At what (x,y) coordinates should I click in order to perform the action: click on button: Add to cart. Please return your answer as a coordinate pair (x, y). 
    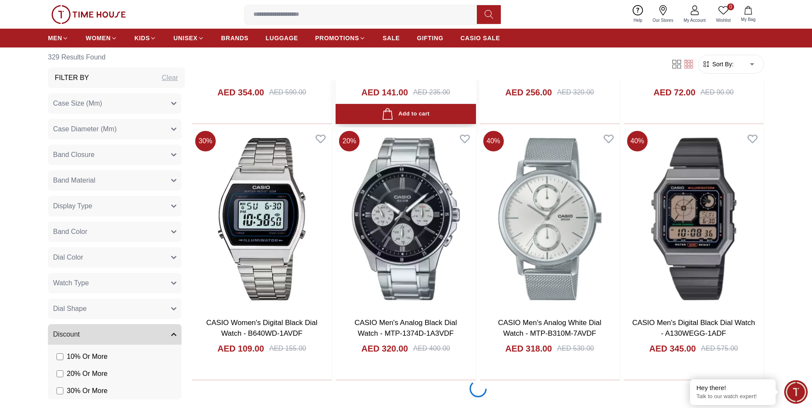
    Looking at the image, I should click on (405, 114).